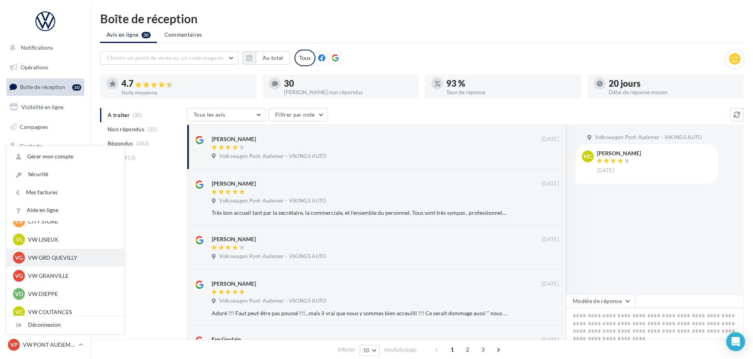 Image resolution: width=753 pixels, height=359 pixels. What do you see at coordinates (45, 186) in the screenshot?
I see `a: Calendrier` at bounding box center [45, 186].